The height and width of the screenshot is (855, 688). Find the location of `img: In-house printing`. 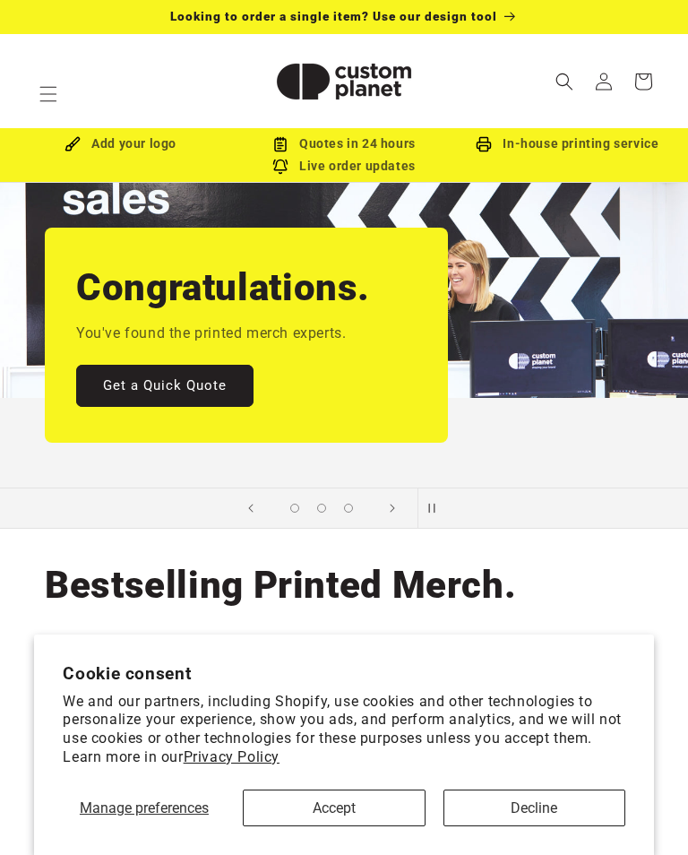

img: In-house printing is located at coordinates (484, 144).